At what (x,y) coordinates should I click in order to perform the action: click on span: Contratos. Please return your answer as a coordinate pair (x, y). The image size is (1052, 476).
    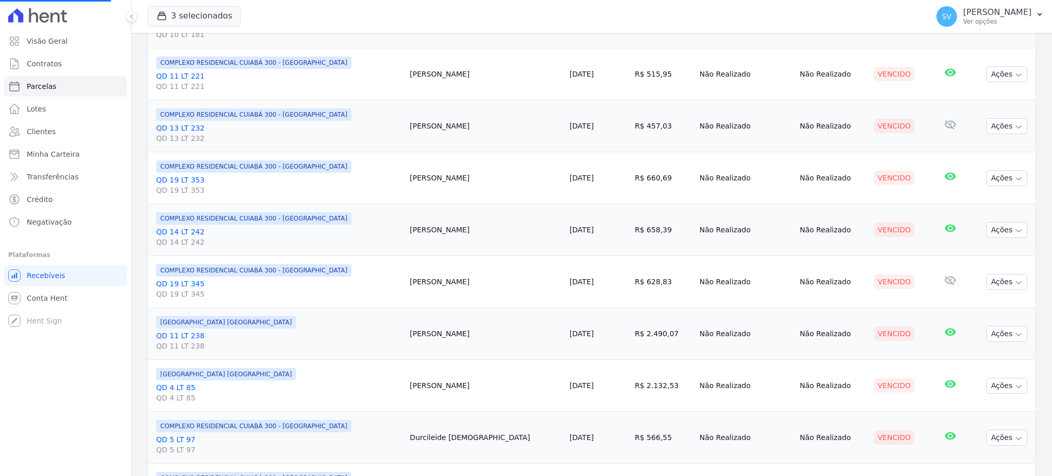
    Looking at the image, I should click on (44, 64).